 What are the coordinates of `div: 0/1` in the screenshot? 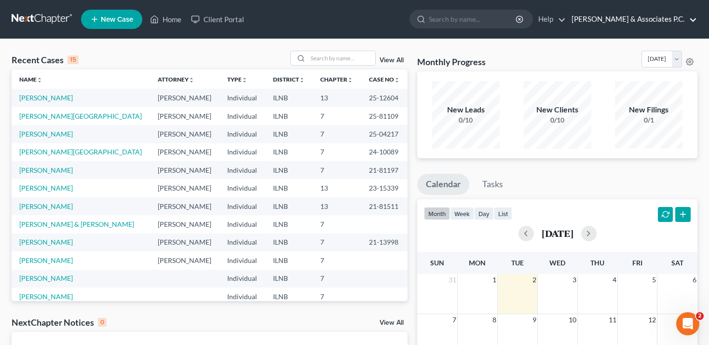 It's located at (649, 120).